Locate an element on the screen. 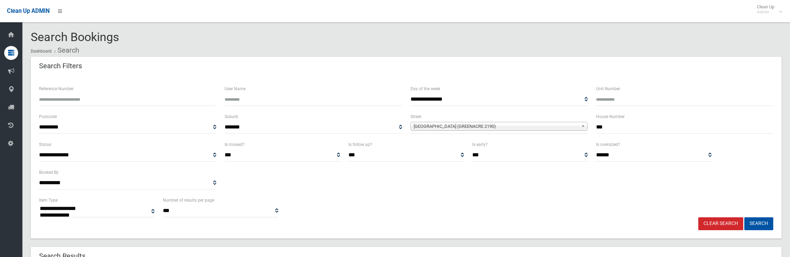  label: House Number is located at coordinates (610, 117).